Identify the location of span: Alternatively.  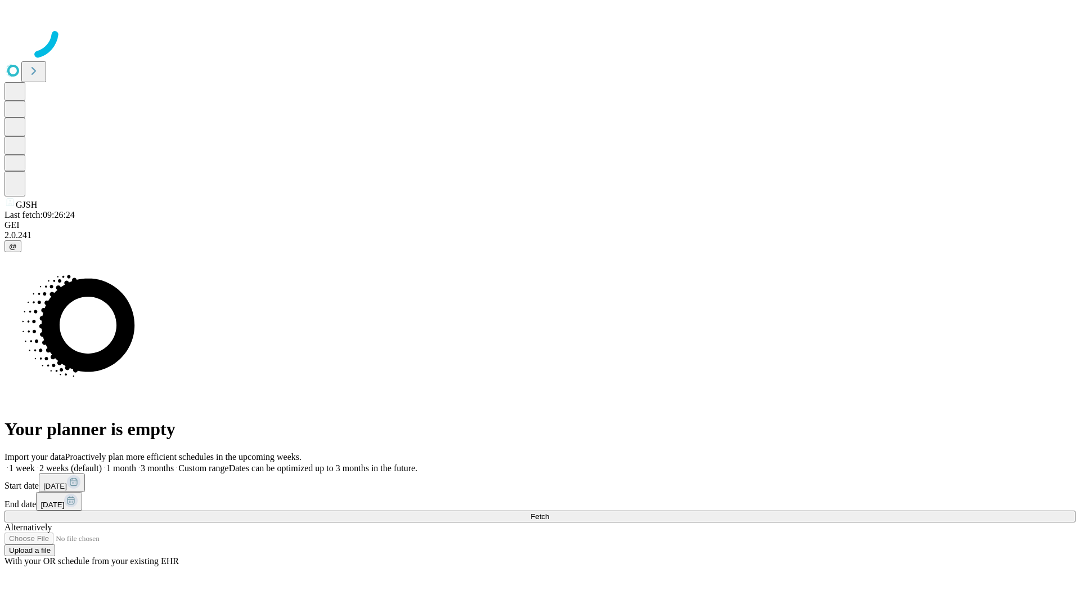
(28, 527).